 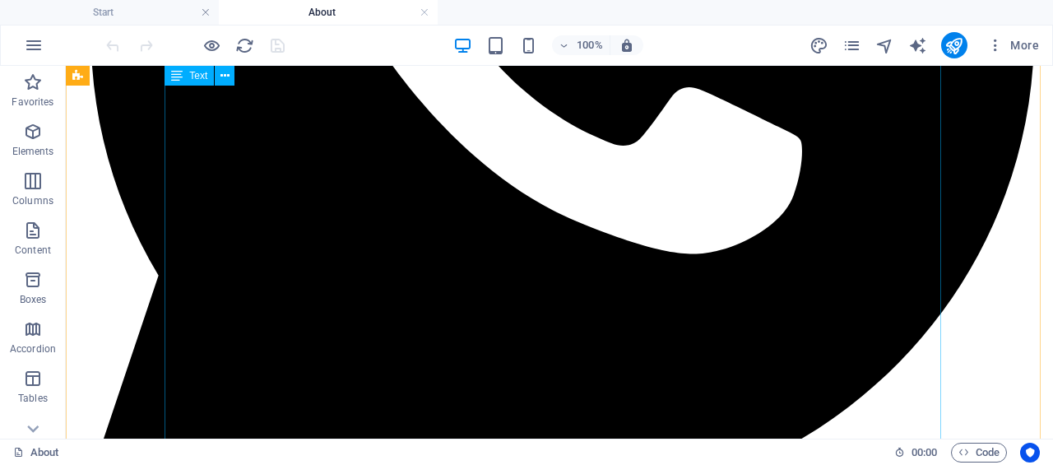 I want to click on i: On resize automatically adjust zoom level to fit chosen device., so click(x=627, y=45).